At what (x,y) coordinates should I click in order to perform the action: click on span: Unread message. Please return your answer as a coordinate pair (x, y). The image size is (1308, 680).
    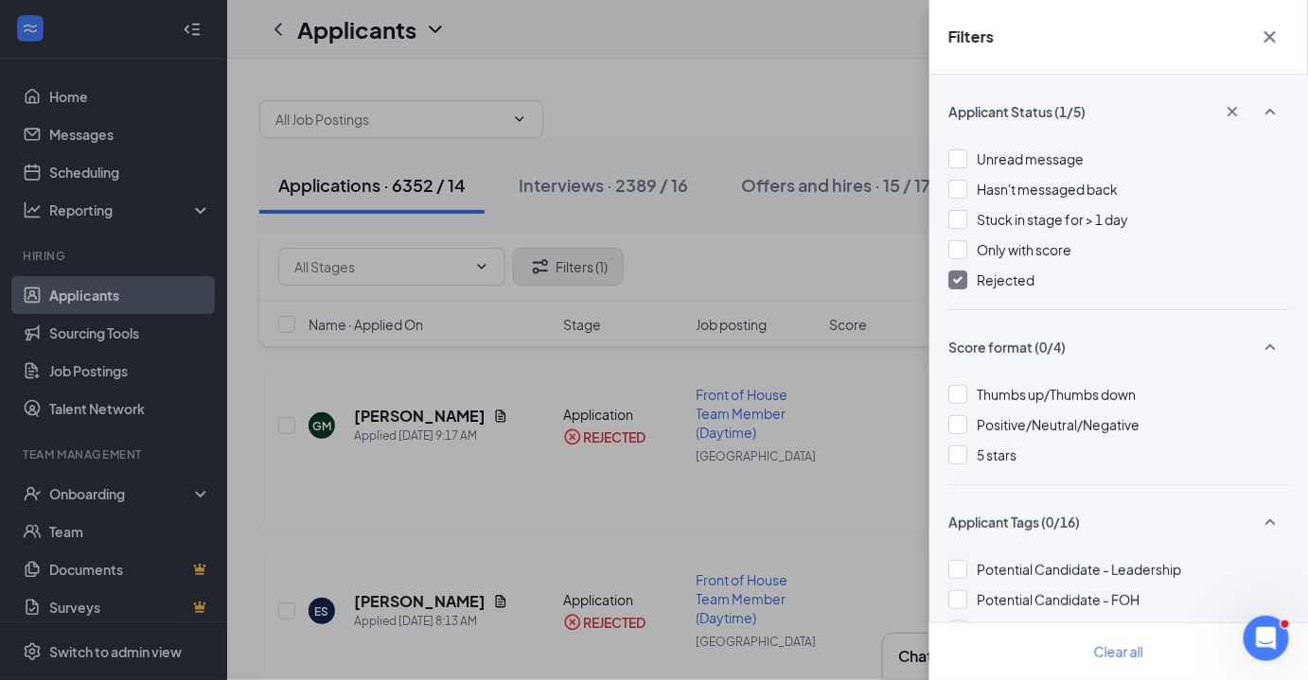
    Looking at the image, I should click on (1029, 159).